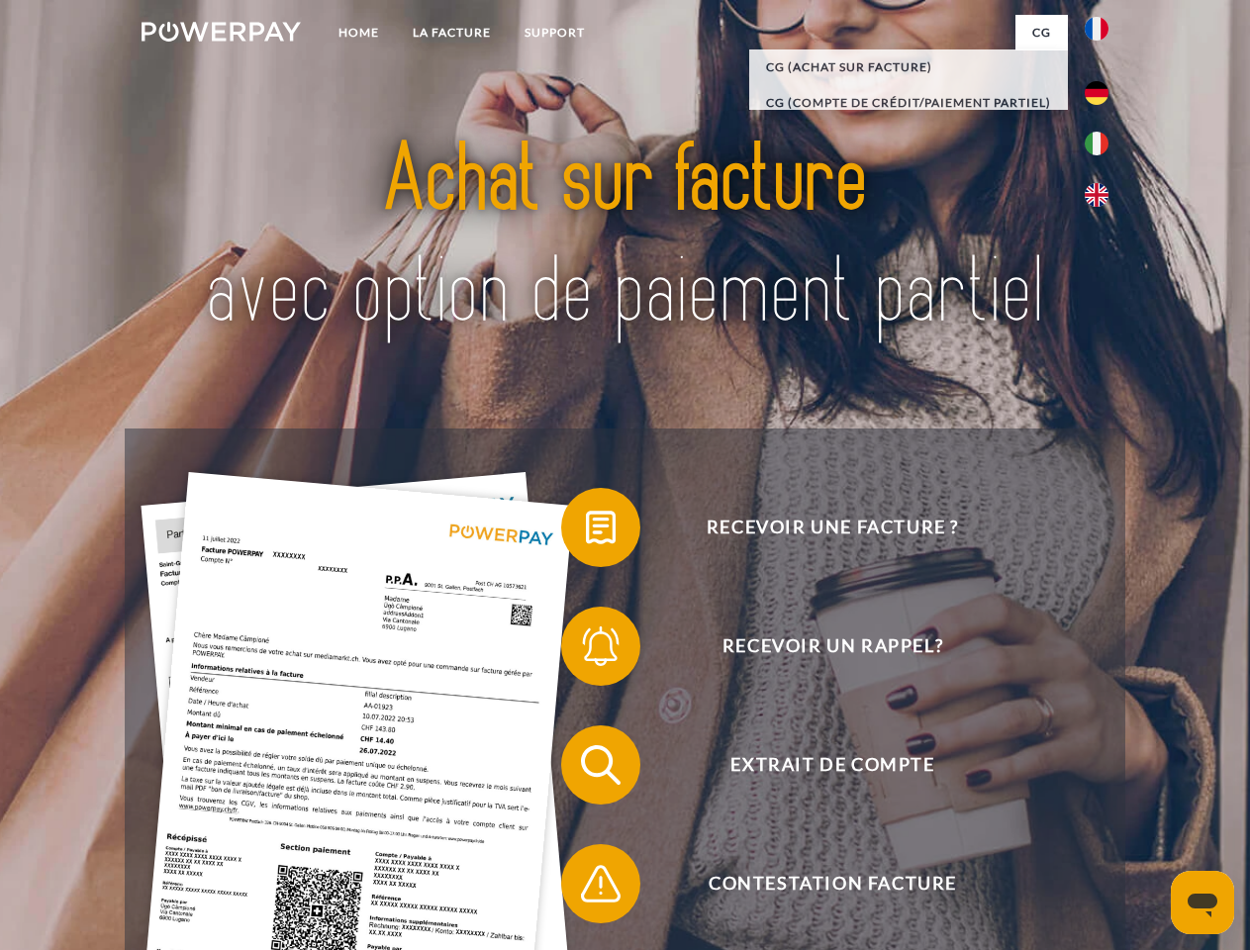 The image size is (1250, 950). What do you see at coordinates (832, 646) in the screenshot?
I see `span: Recevoir un rappel?` at bounding box center [832, 646].